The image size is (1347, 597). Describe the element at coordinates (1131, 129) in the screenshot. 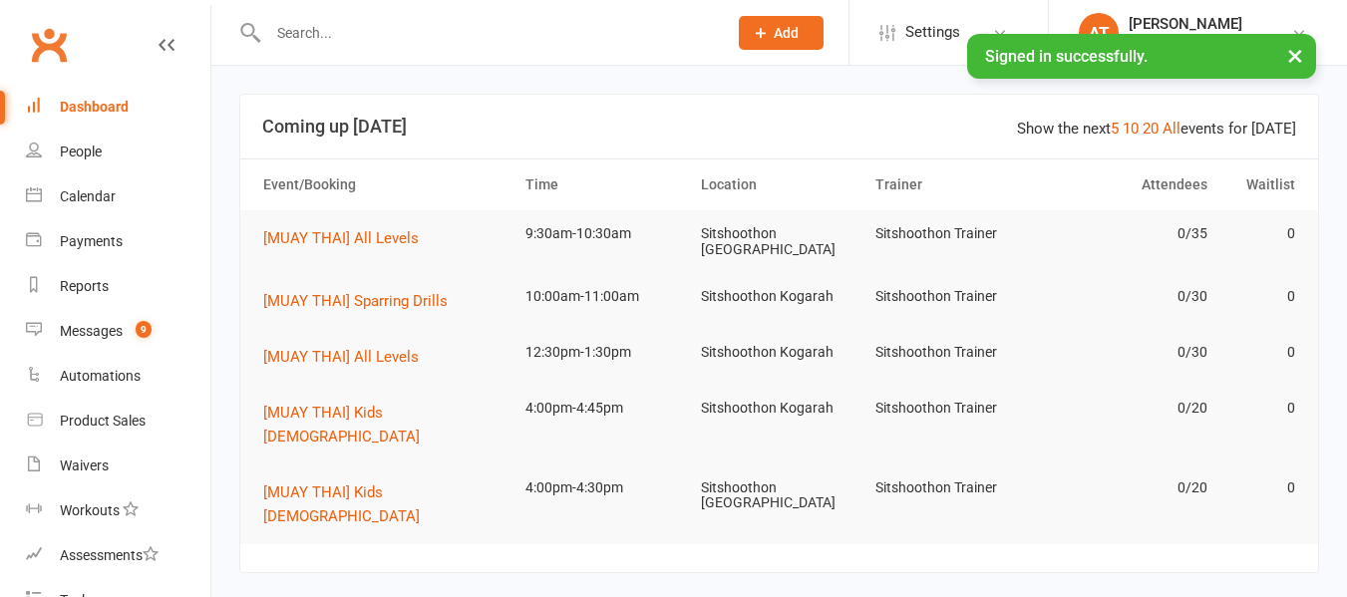

I see `a: 10` at that location.